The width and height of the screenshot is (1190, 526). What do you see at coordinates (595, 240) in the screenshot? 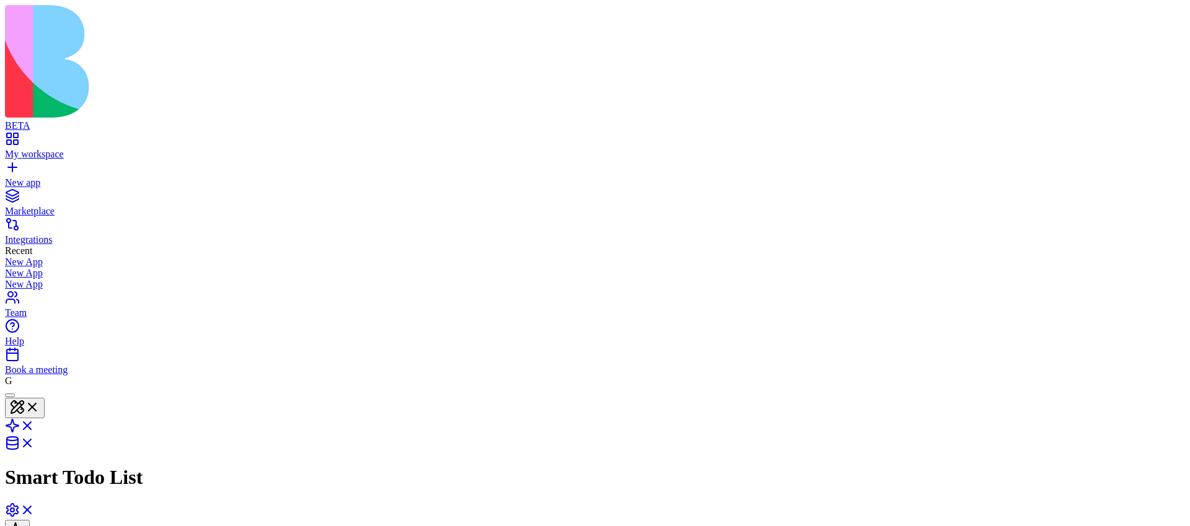
I see `div: Integrations` at bounding box center [595, 240].